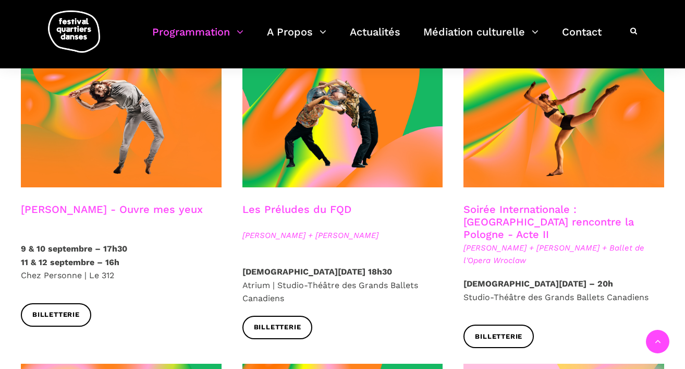 The image size is (685, 369). What do you see at coordinates (198, 38) in the screenshot?
I see `a: Programmation` at bounding box center [198, 38].